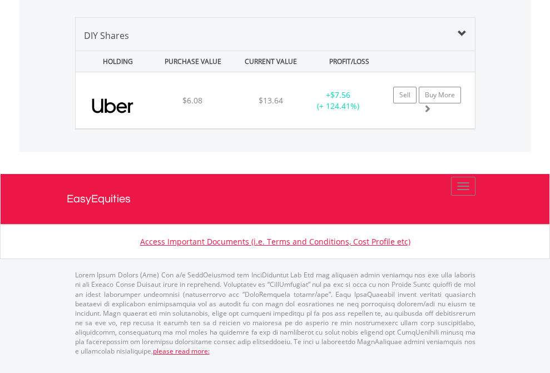 This screenshot has height=373, width=550. What do you see at coordinates (192, 100) in the screenshot?
I see `span: $6.08` at bounding box center [192, 100].